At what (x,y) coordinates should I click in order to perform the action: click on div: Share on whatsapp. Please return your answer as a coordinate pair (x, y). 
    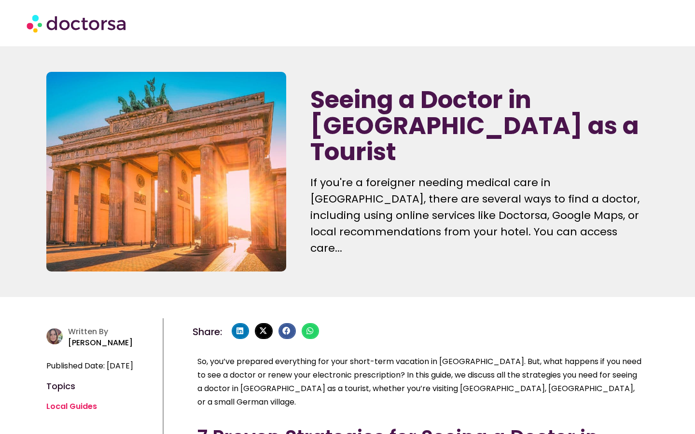
    Looking at the image, I should click on (310, 331).